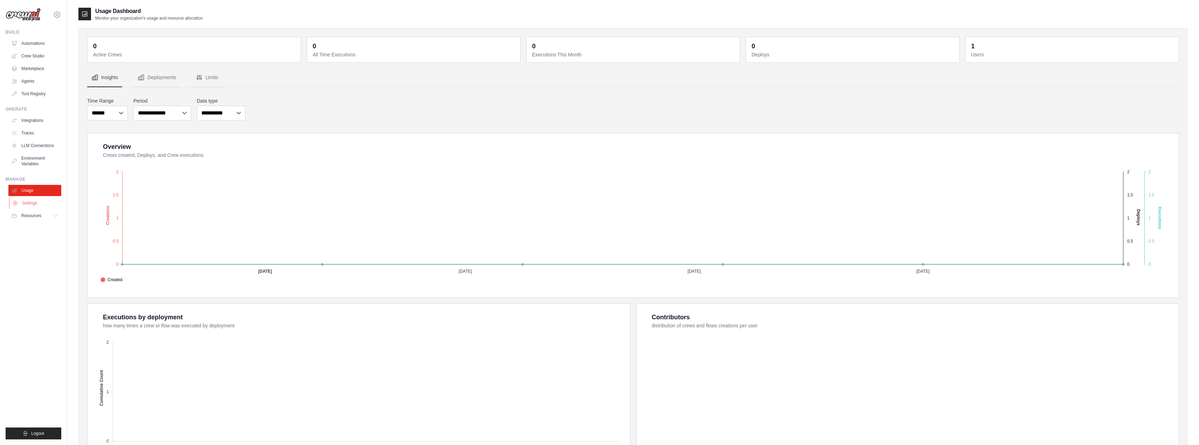 Image resolution: width=1199 pixels, height=445 pixels. What do you see at coordinates (33, 109) in the screenshot?
I see `div: Operate` at bounding box center [33, 109].